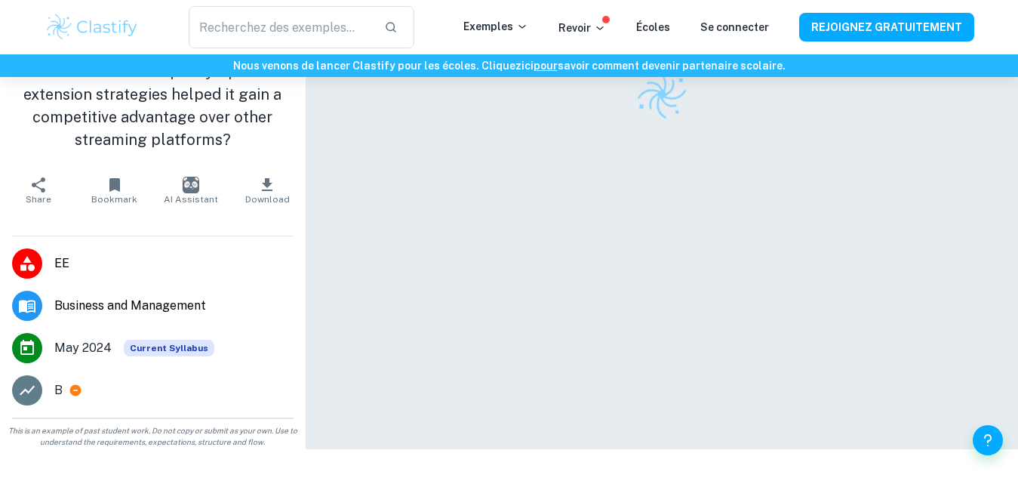  Describe the element at coordinates (153, 436) in the screenshot. I see `span: This is an example of past student work. Do not copy or submit as your own. Use to understand the...` at that location.